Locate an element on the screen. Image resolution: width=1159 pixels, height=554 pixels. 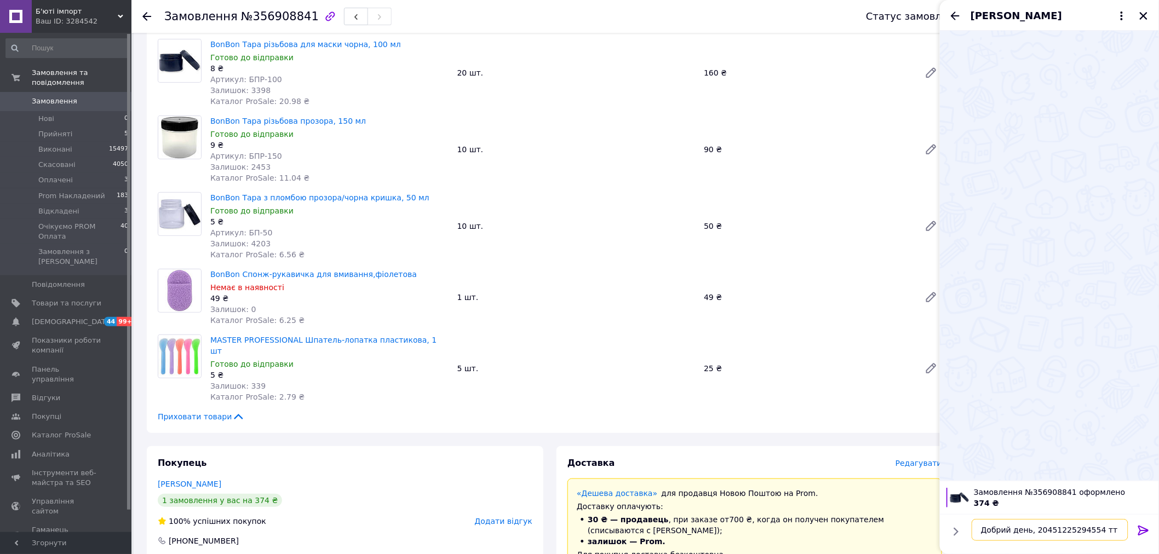
span: Замовлення is located at coordinates (201, 16).